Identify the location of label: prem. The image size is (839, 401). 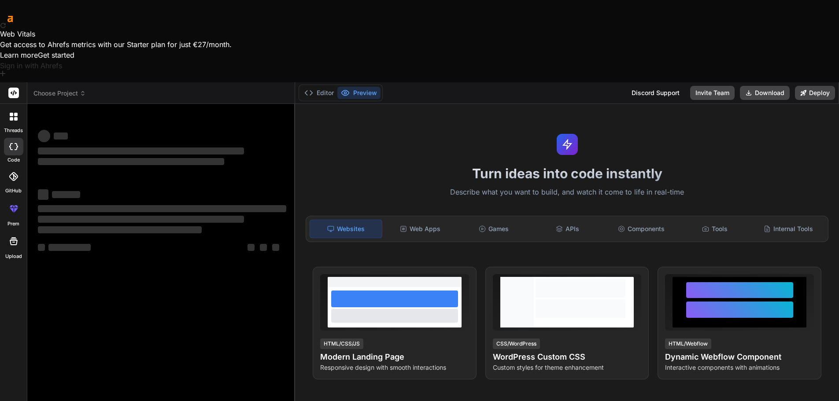
(13, 224).